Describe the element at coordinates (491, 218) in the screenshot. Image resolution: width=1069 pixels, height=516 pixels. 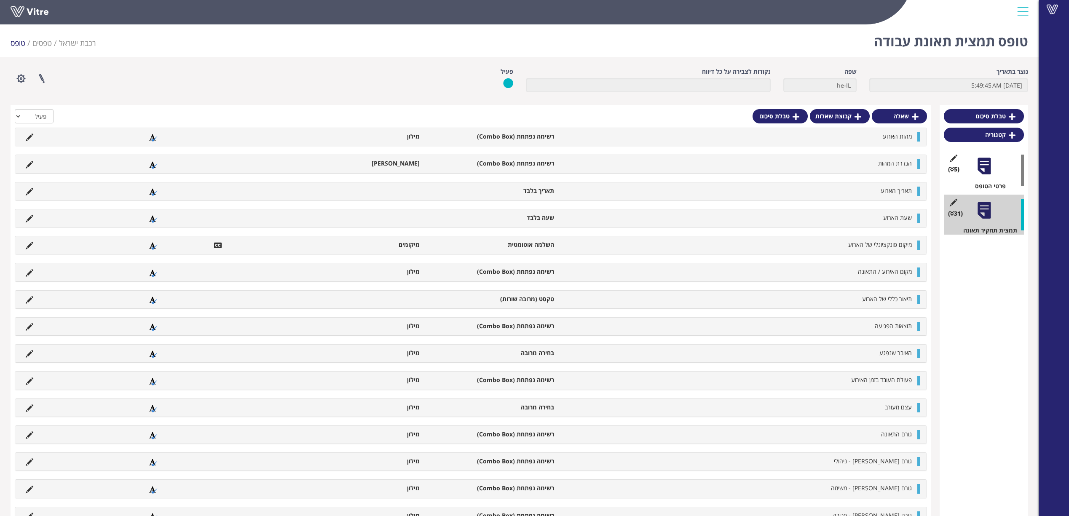
I see `li: שעה בלבד` at that location.